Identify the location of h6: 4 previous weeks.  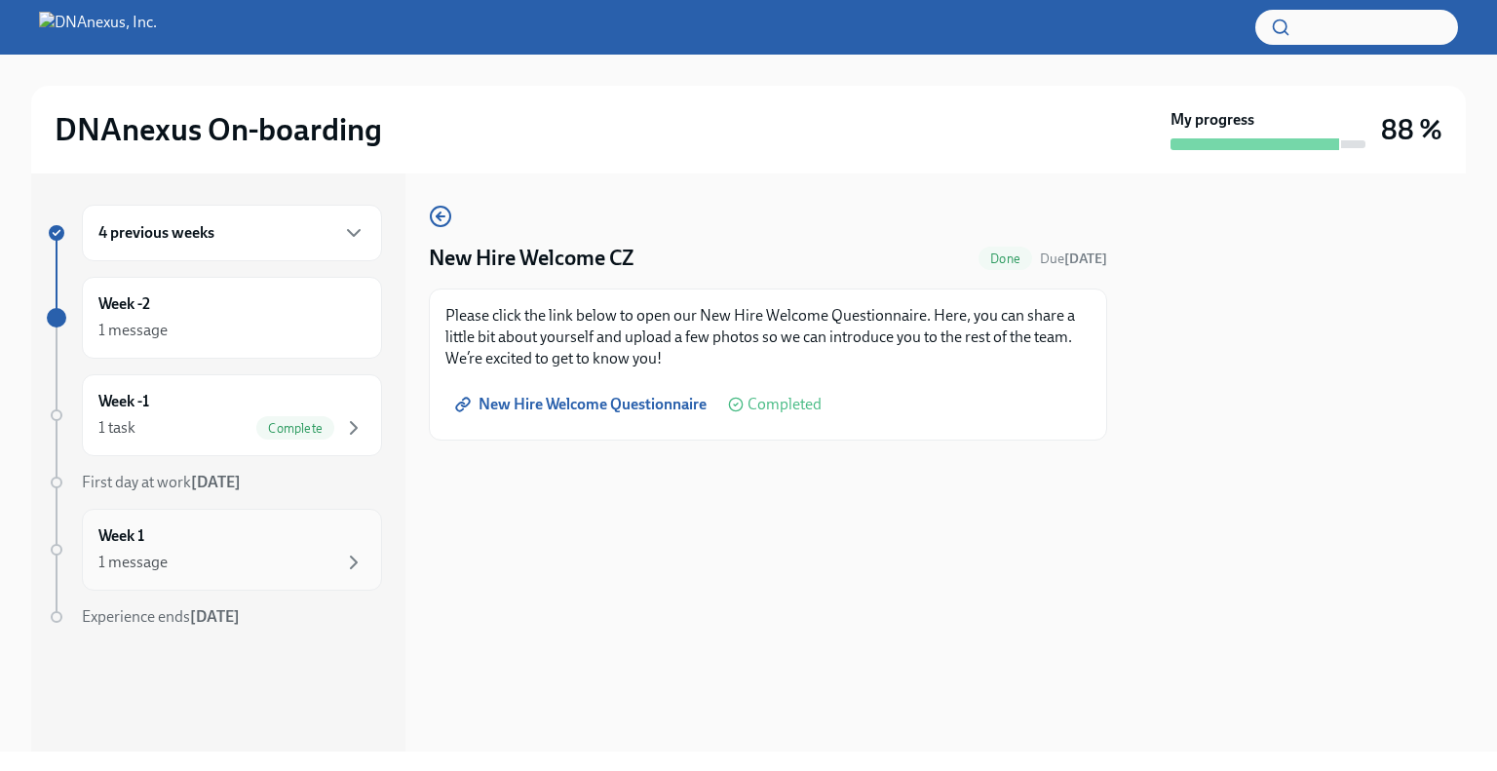
(156, 233).